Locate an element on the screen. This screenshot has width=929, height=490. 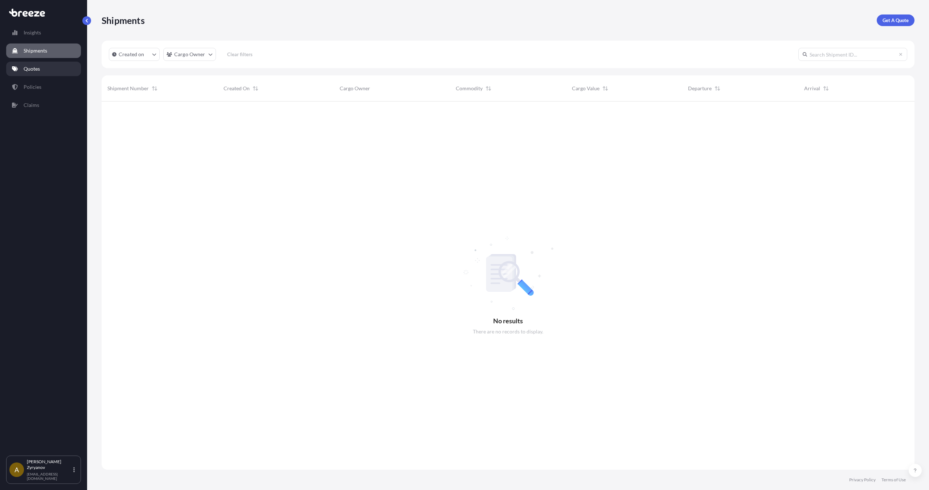
a: Terms of Use is located at coordinates (893, 480).